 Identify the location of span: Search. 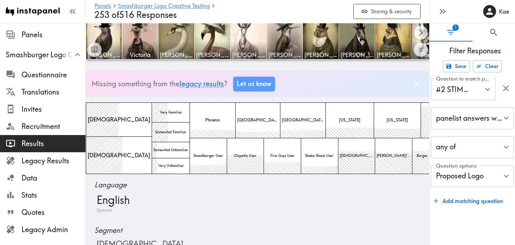
(494, 32).